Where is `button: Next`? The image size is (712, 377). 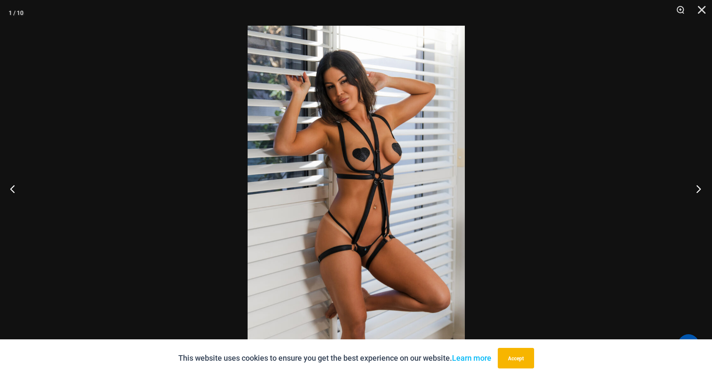
button: Next is located at coordinates (696, 189).